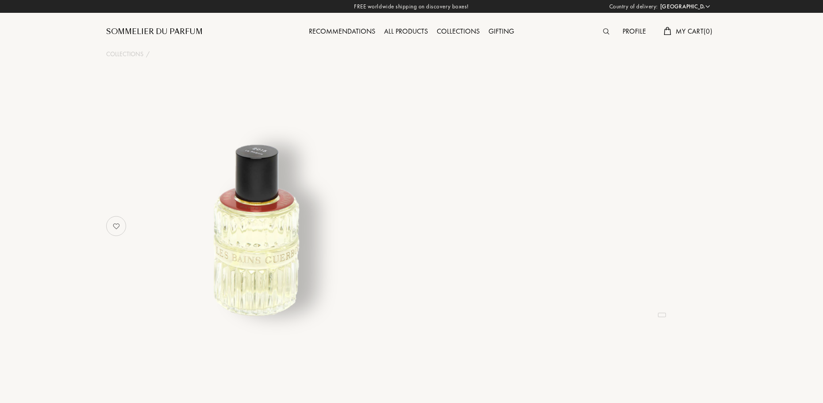 The height and width of the screenshot is (403, 823). I want to click on div: Sommelier du Parfum, so click(154, 32).